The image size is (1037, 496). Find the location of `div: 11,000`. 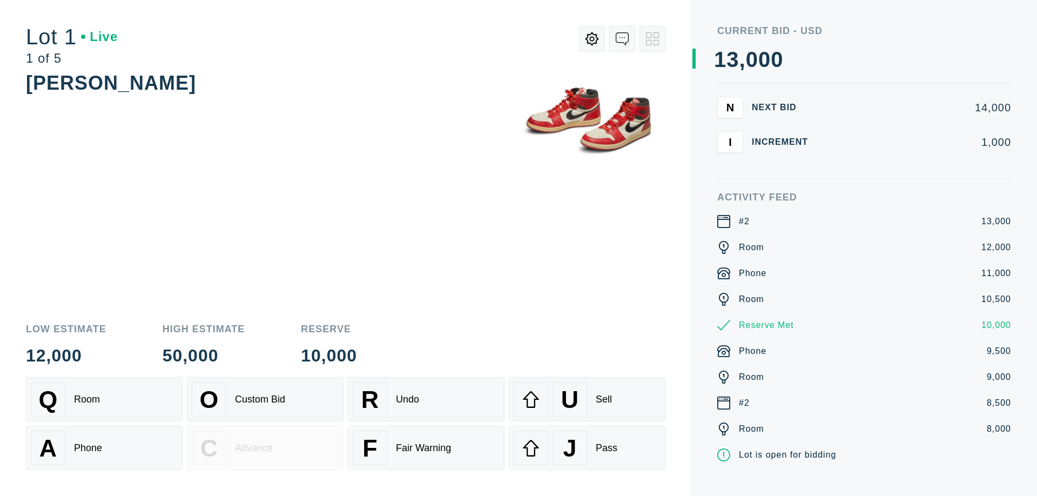

div: 11,000 is located at coordinates (996, 273).